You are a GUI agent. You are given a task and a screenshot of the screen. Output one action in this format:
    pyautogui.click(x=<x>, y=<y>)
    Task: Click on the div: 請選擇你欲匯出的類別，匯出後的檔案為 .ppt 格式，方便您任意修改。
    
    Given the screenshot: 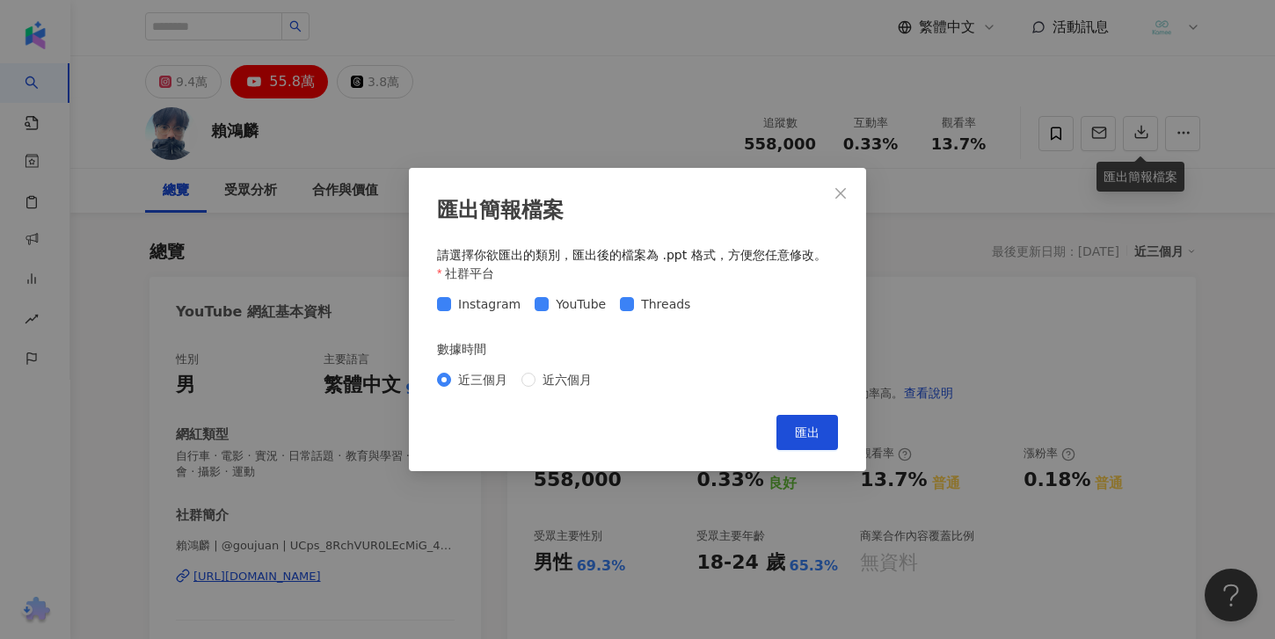 What is the action you would take?
    pyautogui.click(x=637, y=256)
    